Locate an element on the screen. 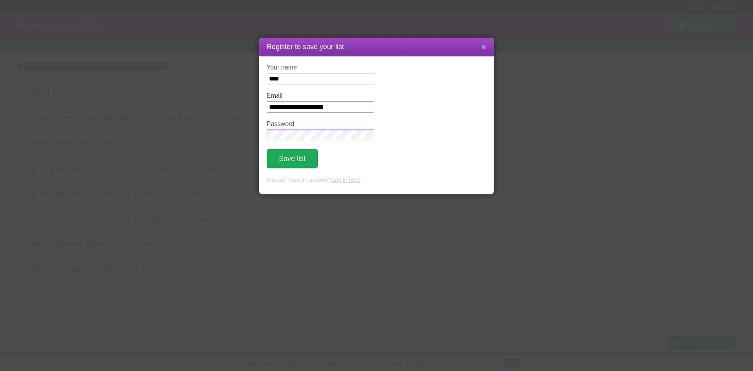 The image size is (753, 371). label: Email is located at coordinates (320, 96).